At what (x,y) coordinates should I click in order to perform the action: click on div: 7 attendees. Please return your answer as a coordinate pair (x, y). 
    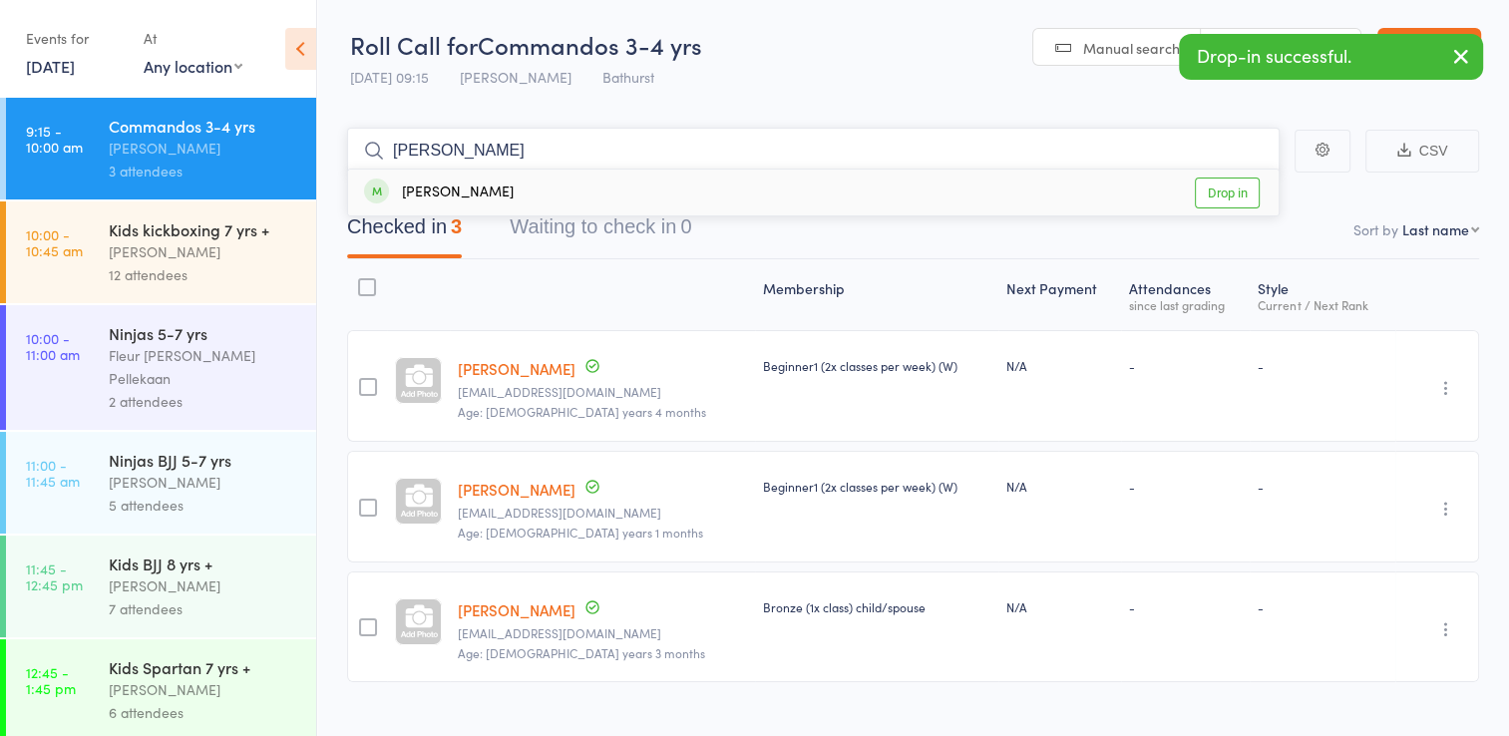
    Looking at the image, I should click on (203, 608).